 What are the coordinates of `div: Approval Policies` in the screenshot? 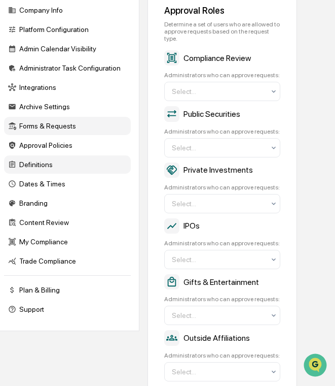 It's located at (67, 145).